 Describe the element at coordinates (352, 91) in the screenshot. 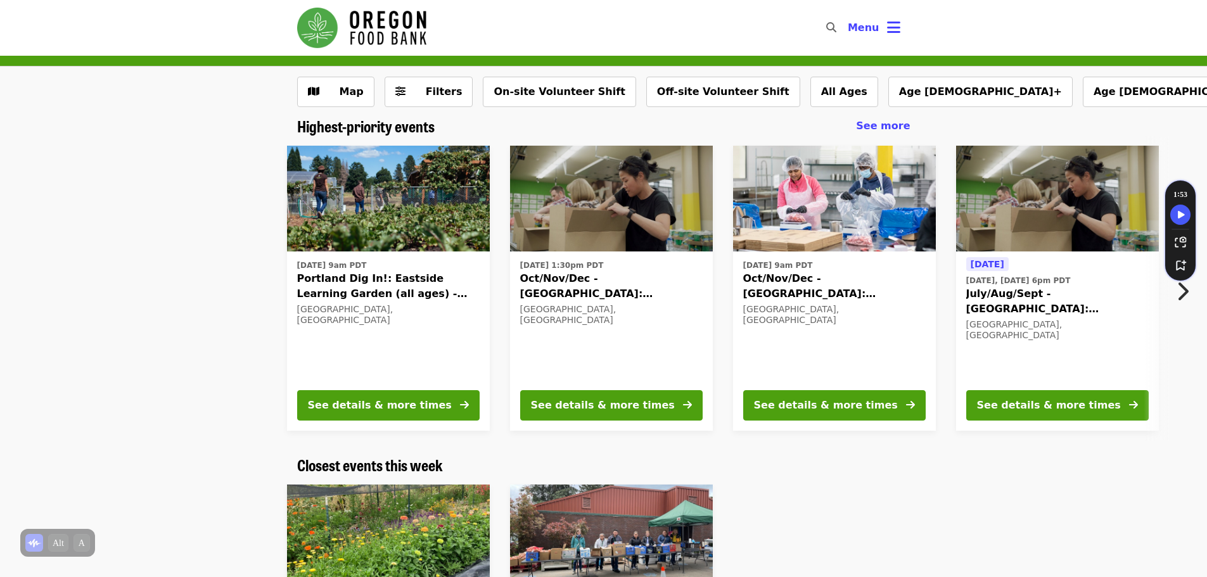

I see `span: Map` at that location.